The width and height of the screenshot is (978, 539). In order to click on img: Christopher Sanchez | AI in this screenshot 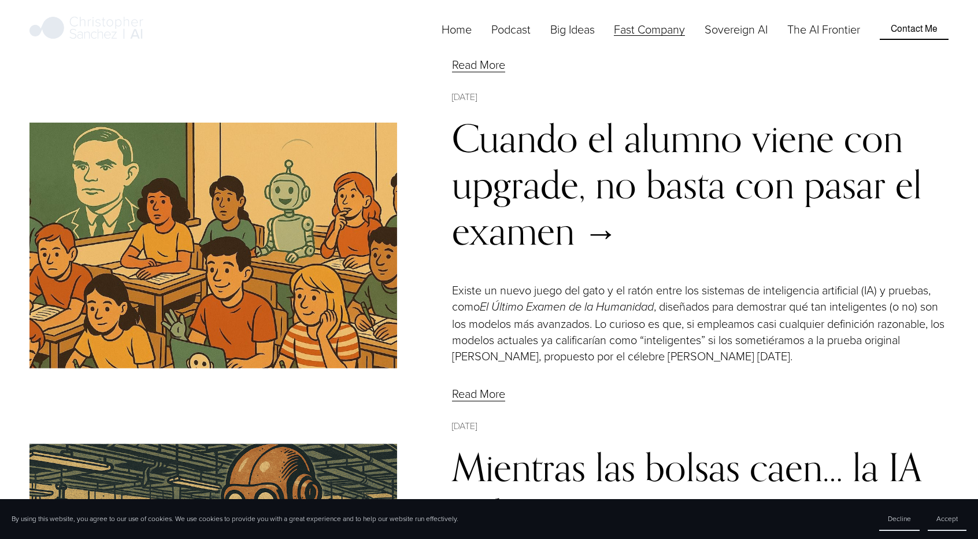, I will do `click(86, 29)`.